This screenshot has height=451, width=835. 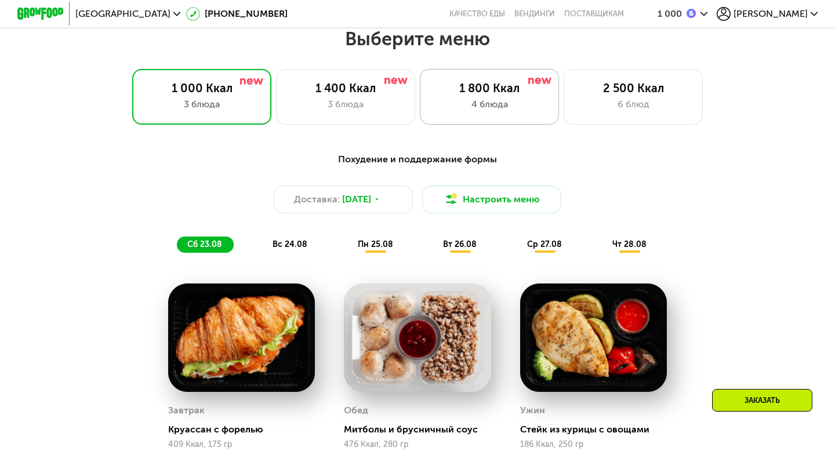 I want to click on div: Обед, so click(x=356, y=411).